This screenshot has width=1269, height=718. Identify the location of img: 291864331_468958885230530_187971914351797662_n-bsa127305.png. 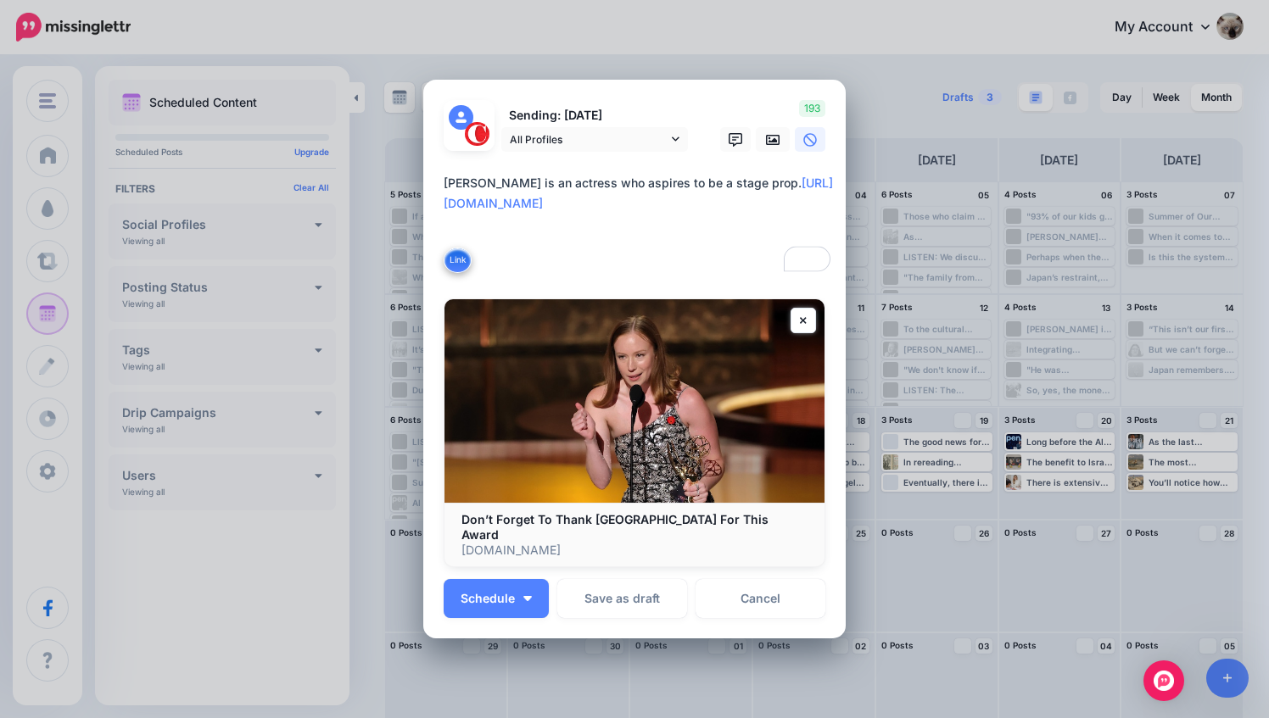
(477, 134).